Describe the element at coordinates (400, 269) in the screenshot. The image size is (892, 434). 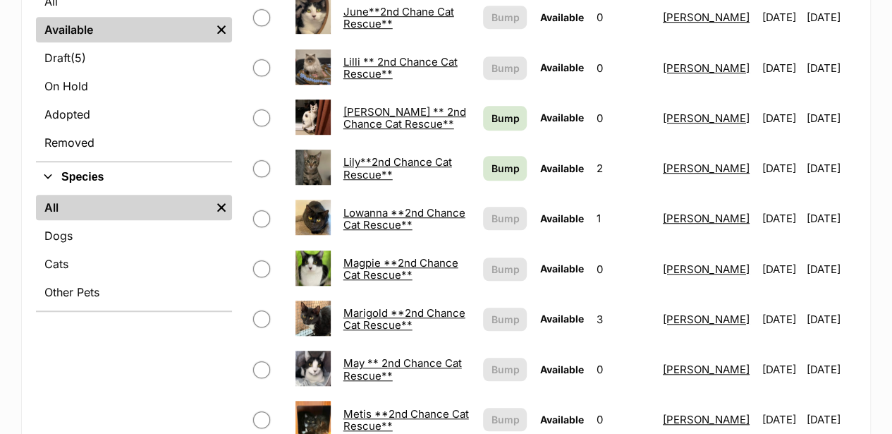
I see `a: Magpie **2nd Chance Cat Rescue**` at that location.